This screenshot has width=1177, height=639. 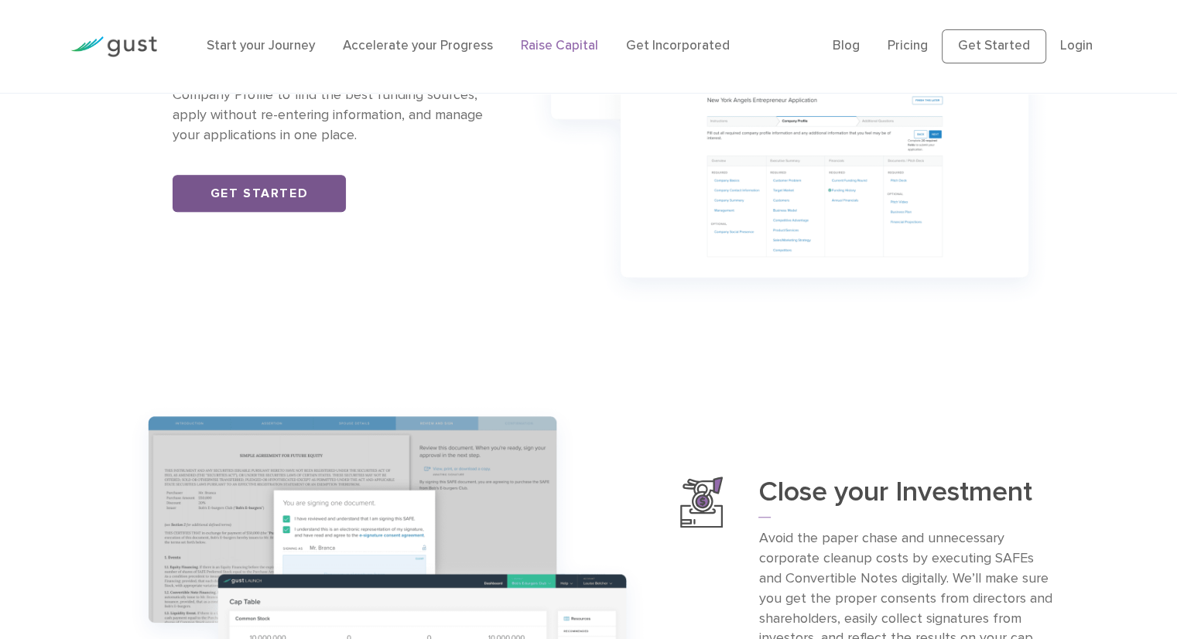 I want to click on p: Hundreds of the world’s leading Angel Groups and VCs use Gust for deal flow. Leverage your Gust C..., so click(x=334, y=95).